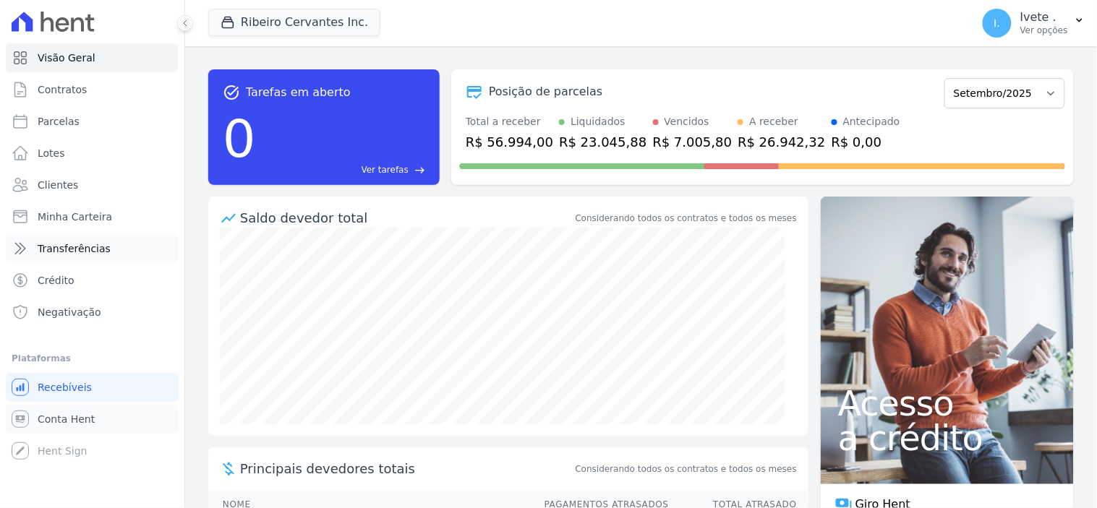  Describe the element at coordinates (67, 58) in the screenshot. I see `span: Visão Geral` at that location.